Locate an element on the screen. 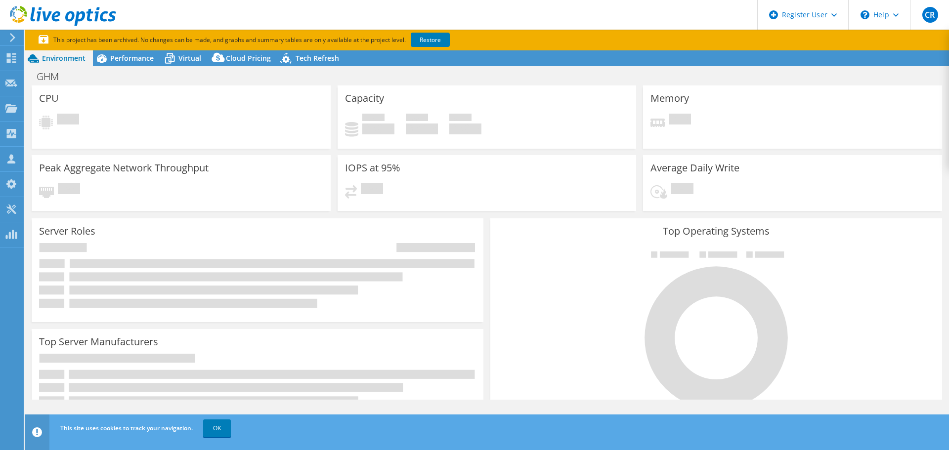 This screenshot has height=450, width=949. h3: Top Operating Systems is located at coordinates (716, 231).